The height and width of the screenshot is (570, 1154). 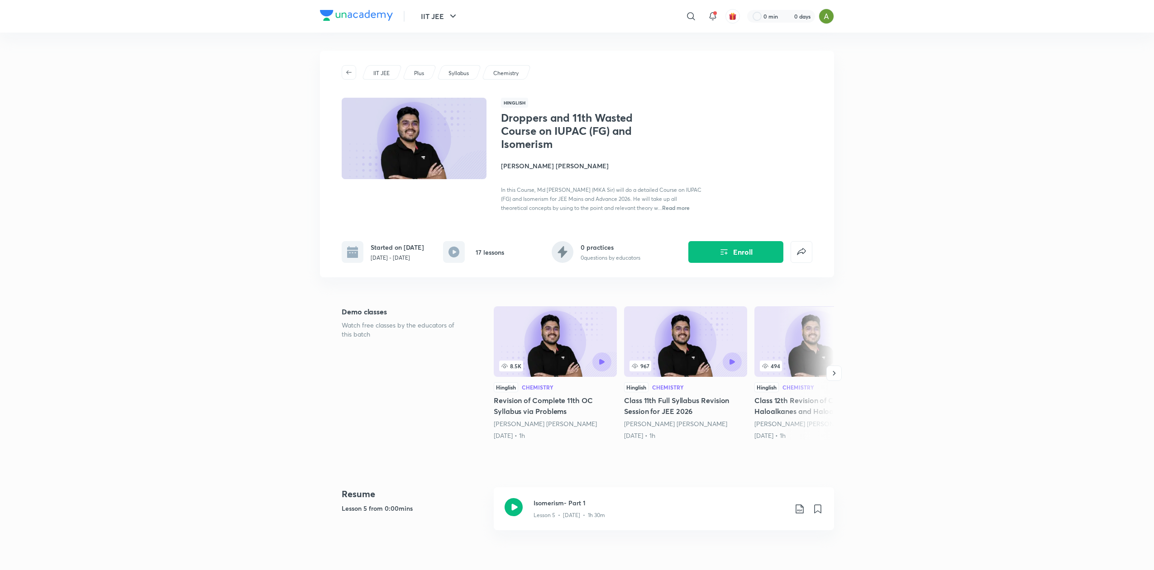 I want to click on h5: Revision of Complete 11th OC Syllabus via Problems, so click(x=555, y=406).